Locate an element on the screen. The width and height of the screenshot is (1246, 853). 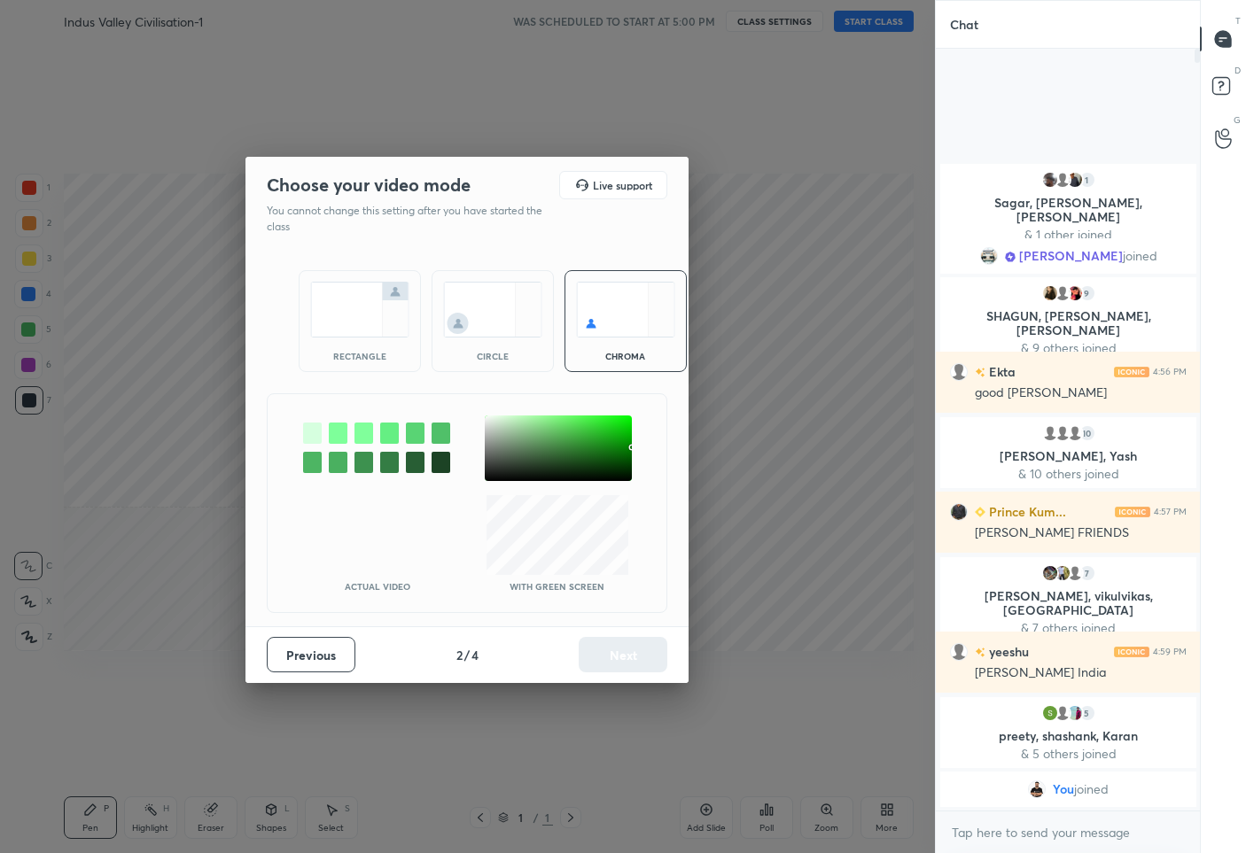
p: & 1 other joined is located at coordinates (1067, 235).